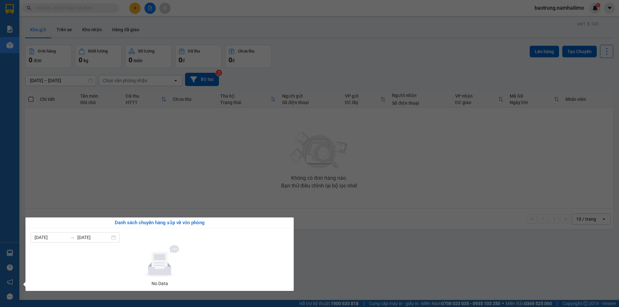 The height and width of the screenshot is (307, 619). I want to click on div: No Data, so click(160, 284).